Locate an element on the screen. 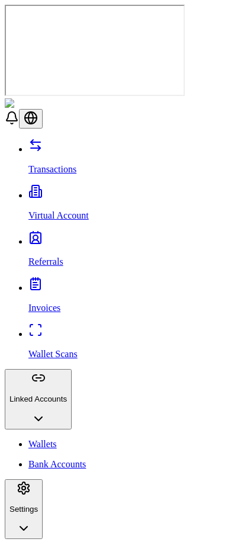  p: Wallets is located at coordinates (134, 444).